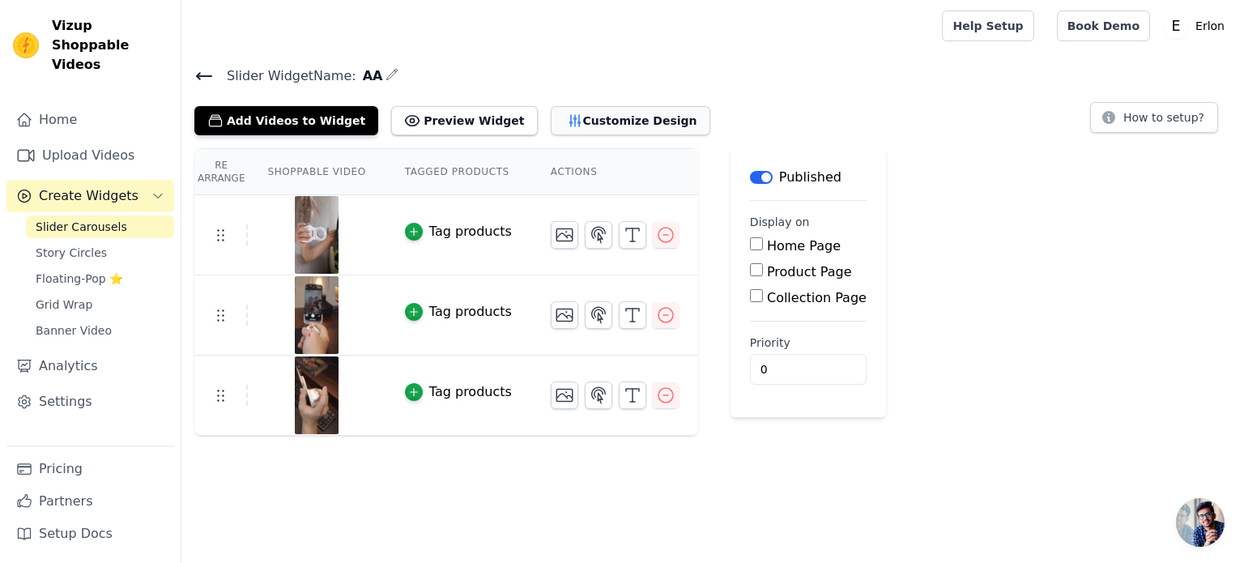 The image size is (1244, 563). What do you see at coordinates (459, 172) in the screenshot?
I see `th: Tagged Products` at bounding box center [459, 172].